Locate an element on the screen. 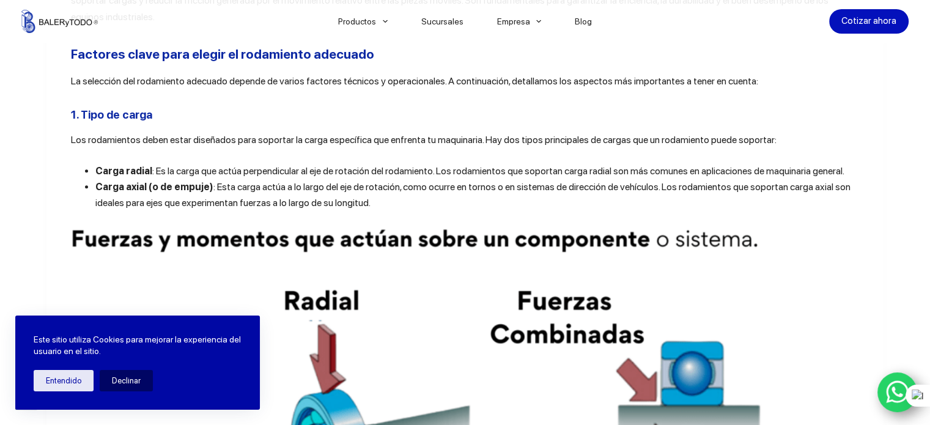 The width and height of the screenshot is (930, 425). img: Balerytodo is located at coordinates (59, 21).